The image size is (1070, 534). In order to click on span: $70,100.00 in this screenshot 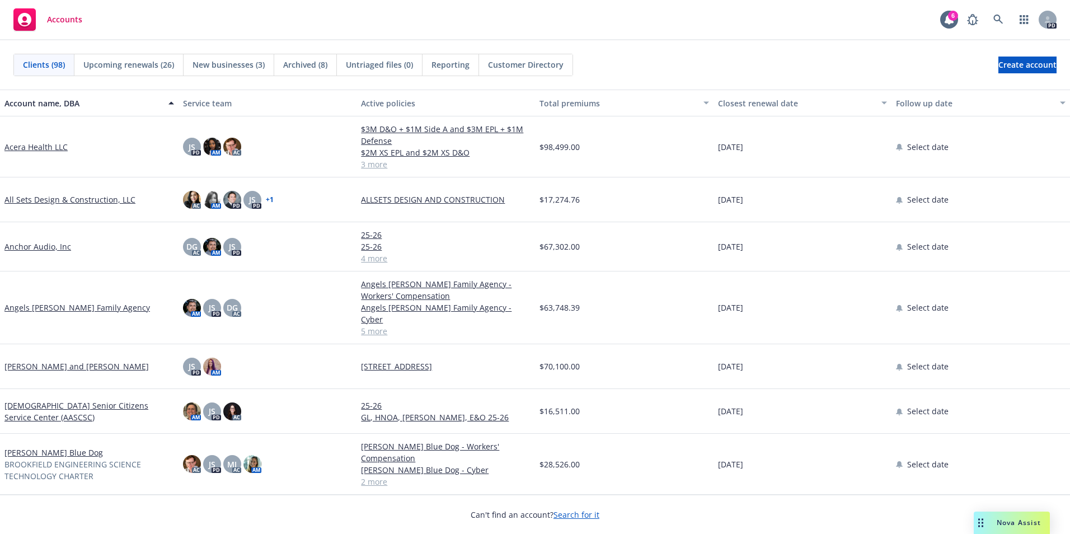, I will do `click(560, 366)`.